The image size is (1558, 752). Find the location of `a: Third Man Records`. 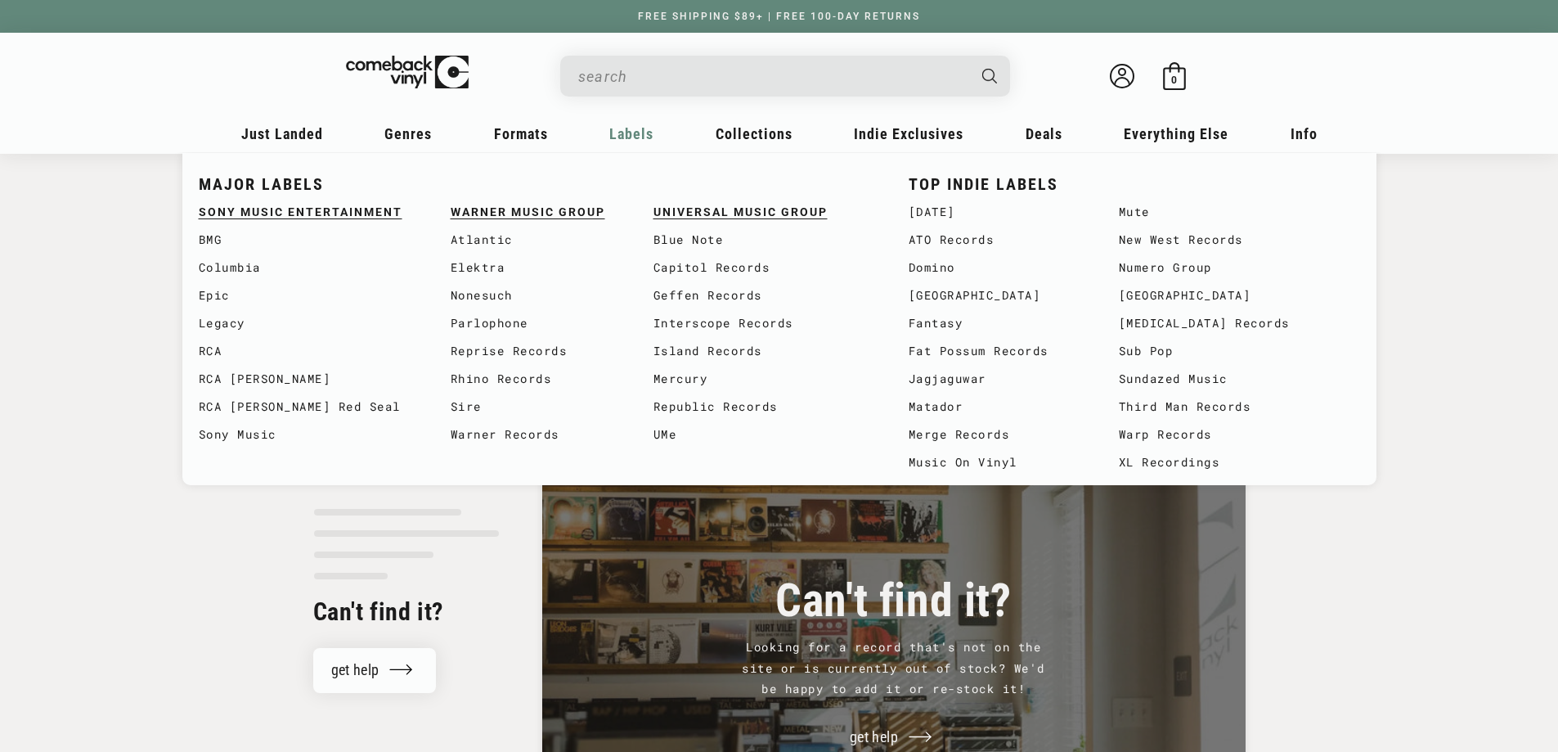

a: Third Man Records is located at coordinates (1239, 407).